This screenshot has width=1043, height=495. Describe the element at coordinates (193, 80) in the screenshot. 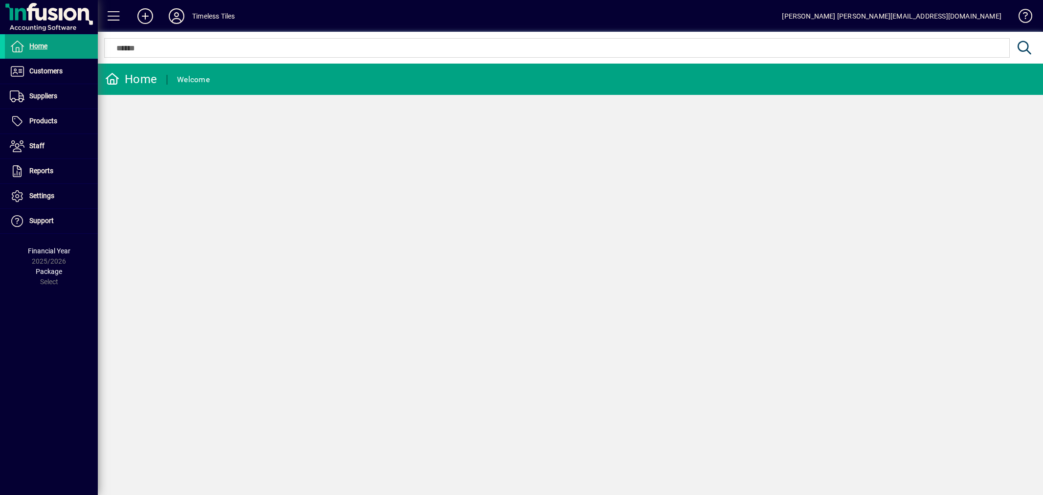

I see `div: Welcome` at that location.